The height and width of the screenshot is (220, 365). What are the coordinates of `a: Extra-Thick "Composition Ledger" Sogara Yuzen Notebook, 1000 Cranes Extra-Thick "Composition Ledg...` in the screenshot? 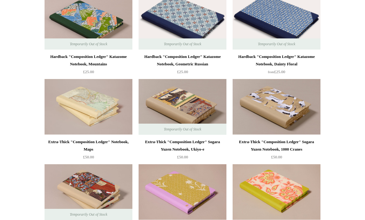 It's located at (277, 107).